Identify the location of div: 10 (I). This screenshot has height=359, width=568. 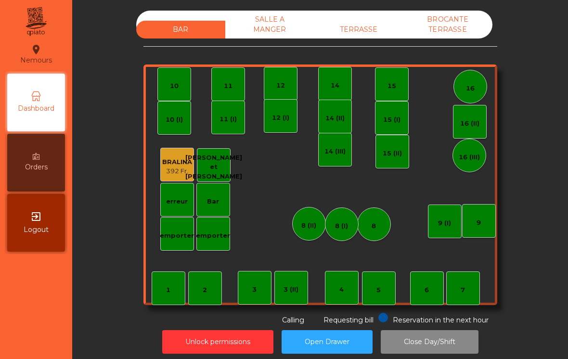
(174, 120).